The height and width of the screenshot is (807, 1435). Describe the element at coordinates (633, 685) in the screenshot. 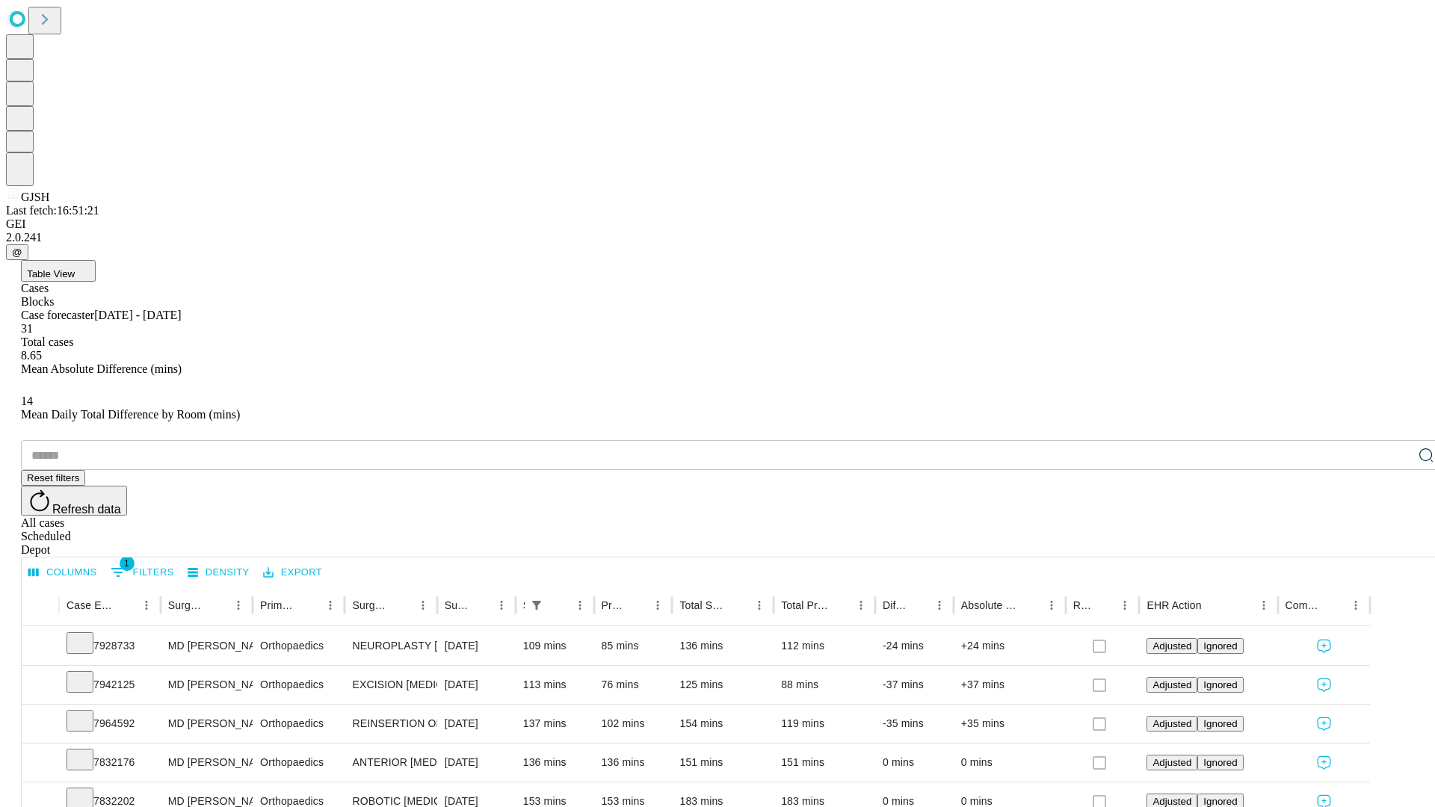

I see `div: 76 mins` at that location.